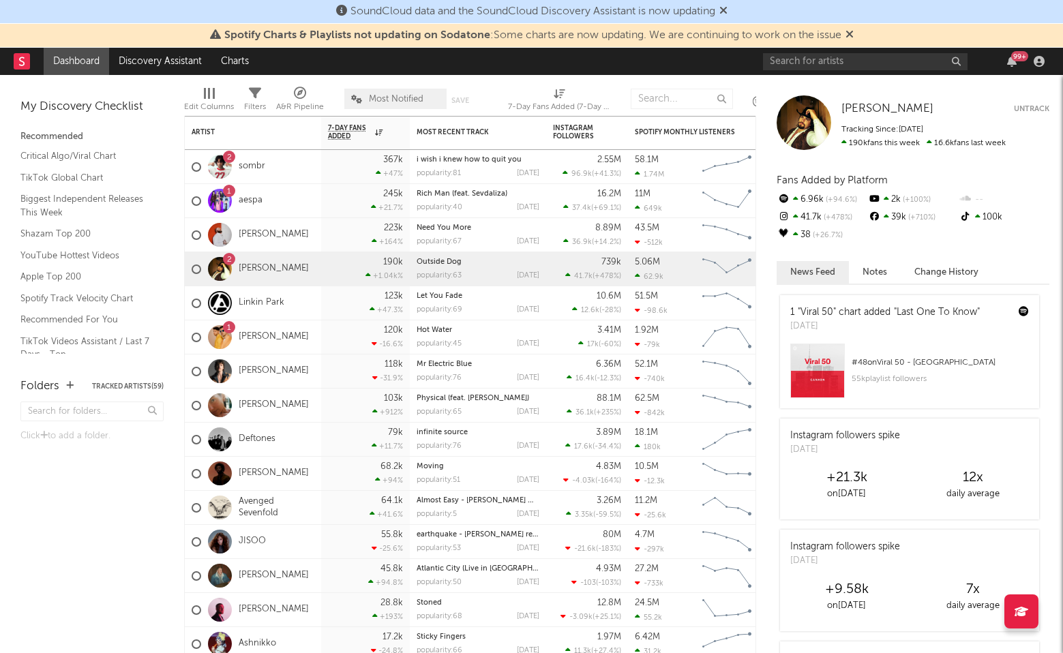 The height and width of the screenshot is (653, 1063). Describe the element at coordinates (434, 330) in the screenshot. I see `a: Hot Water` at that location.